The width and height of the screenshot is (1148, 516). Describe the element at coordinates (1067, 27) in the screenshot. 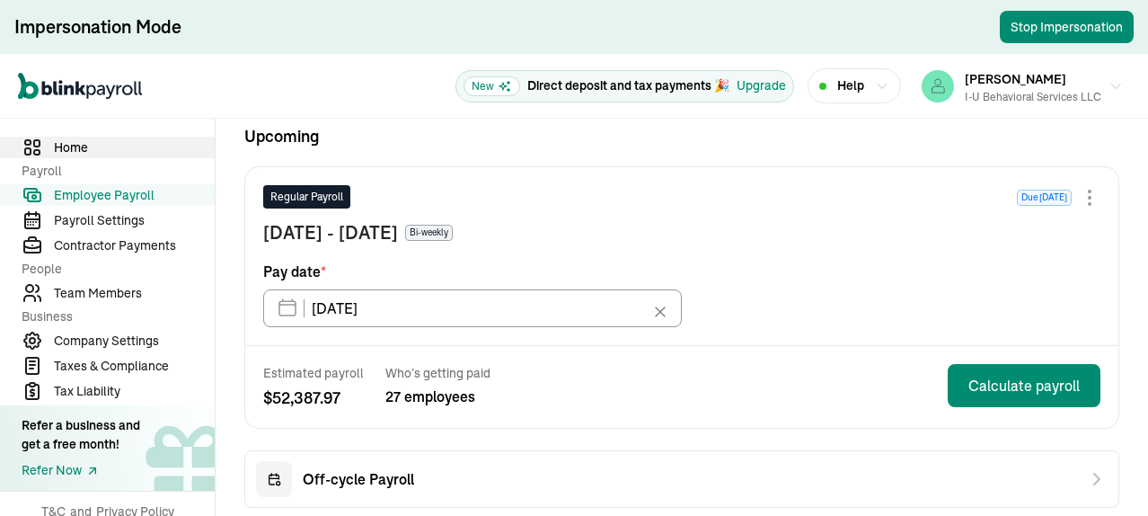

I see `button: Stop Impersonation` at that location.